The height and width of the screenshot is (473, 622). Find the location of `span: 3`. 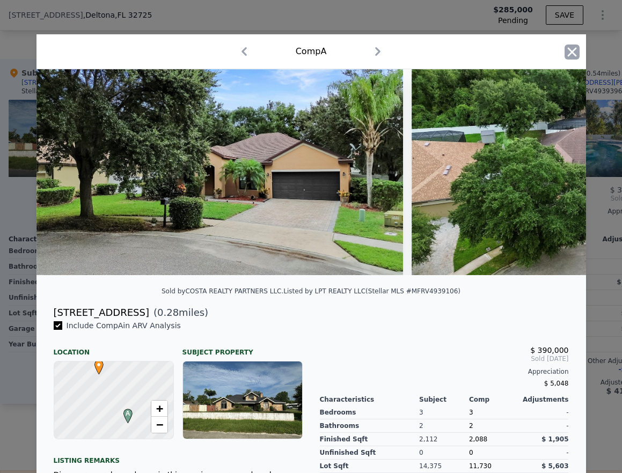

span: 3 is located at coordinates (471, 413).